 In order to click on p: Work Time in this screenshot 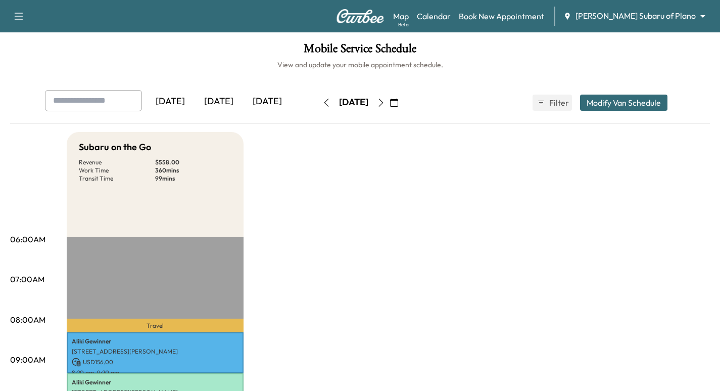, I will do `click(117, 170)`.